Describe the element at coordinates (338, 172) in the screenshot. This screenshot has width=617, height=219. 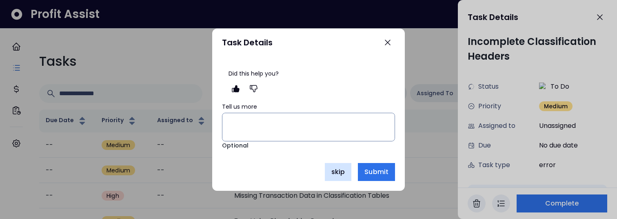
I see `button: skip` at that location.